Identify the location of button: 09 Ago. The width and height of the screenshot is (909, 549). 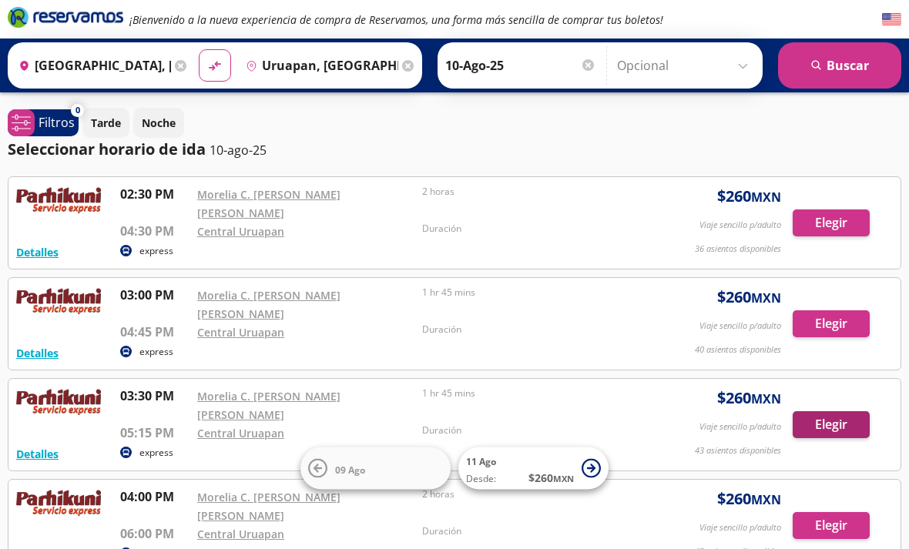
(375, 468).